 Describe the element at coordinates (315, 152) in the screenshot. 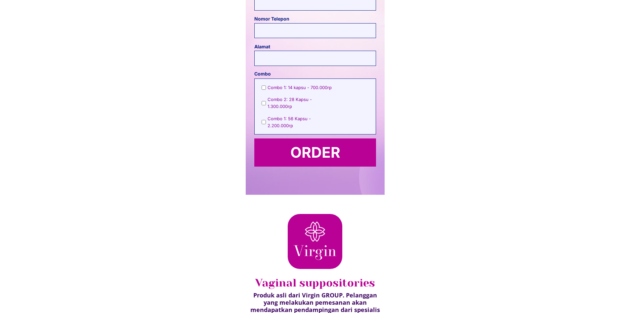

I see `p: Order` at that location.